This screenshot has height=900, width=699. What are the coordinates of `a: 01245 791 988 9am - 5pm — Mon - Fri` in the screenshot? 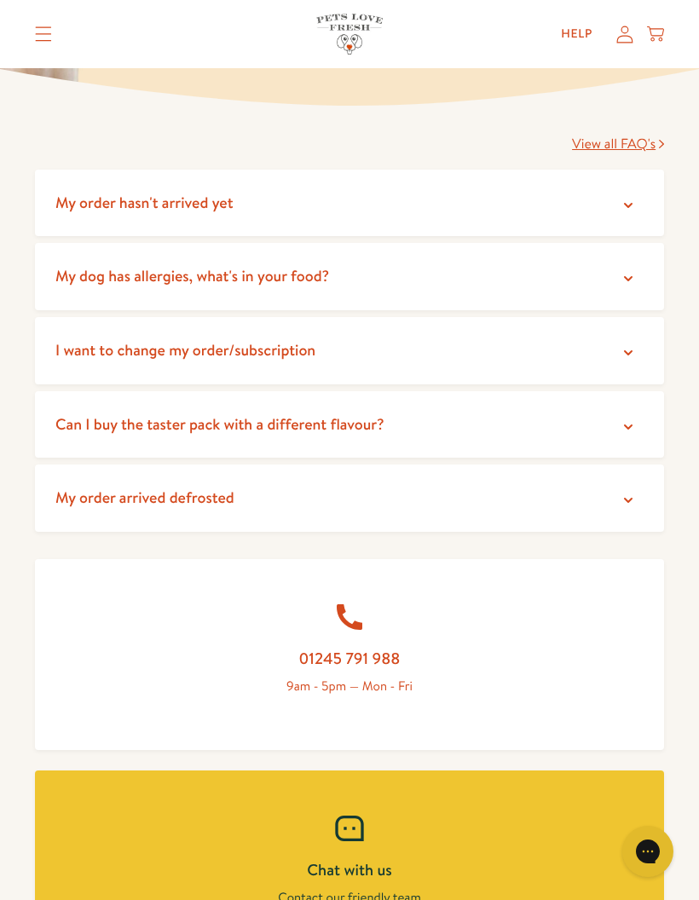 It's located at (350, 655).